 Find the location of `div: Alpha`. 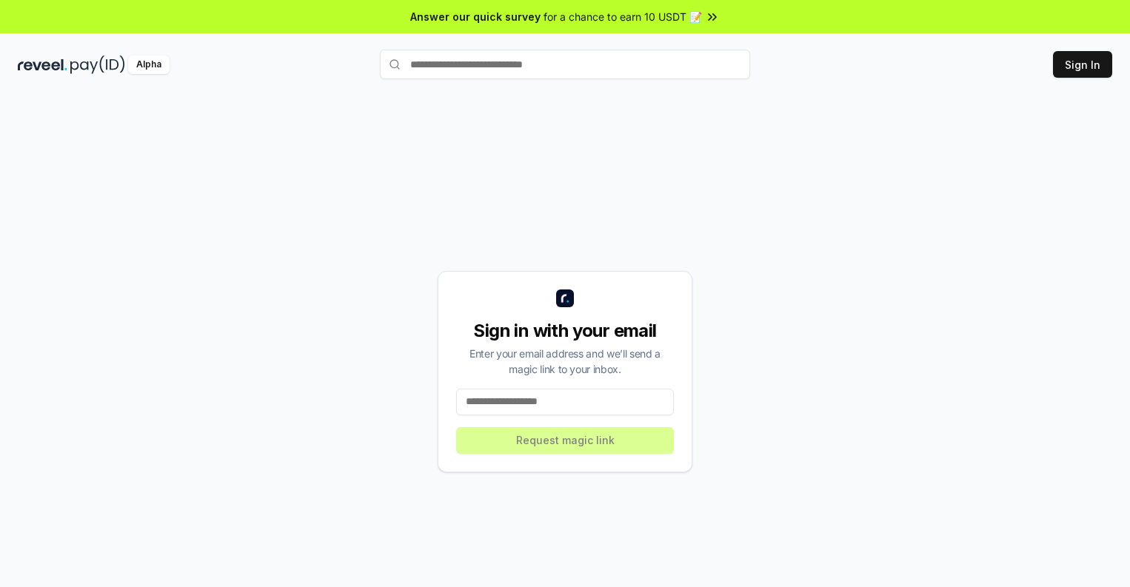

div: Alpha is located at coordinates (149, 64).